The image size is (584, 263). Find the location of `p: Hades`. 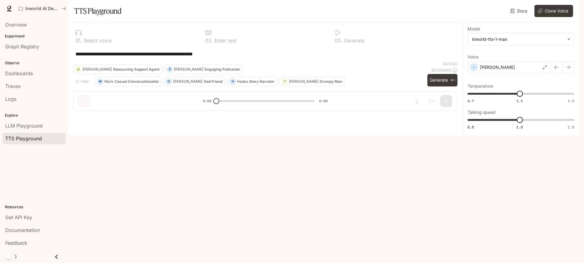

p: Hades is located at coordinates (242, 82).